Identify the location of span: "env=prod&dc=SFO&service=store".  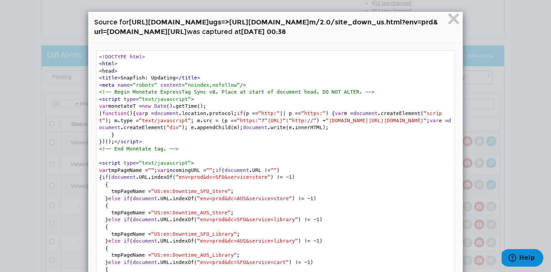
(223, 177).